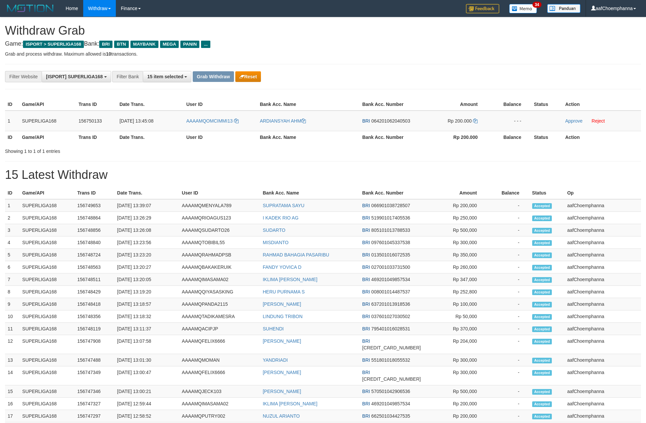 The height and width of the screenshot is (423, 646). Describe the element at coordinates (274, 230) in the screenshot. I see `a: SUDARTO` at that location.